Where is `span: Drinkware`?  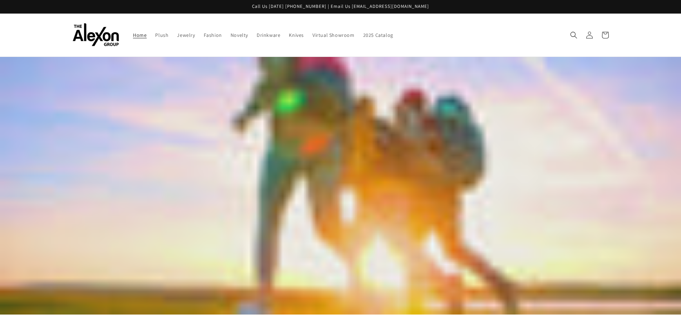 span: Drinkware is located at coordinates (268, 35).